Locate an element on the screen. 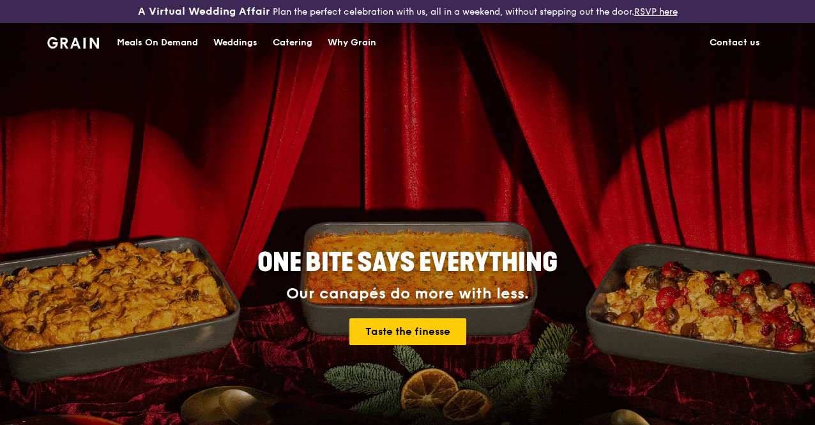 The width and height of the screenshot is (815, 425). a: GrainGrain is located at coordinates (73, 42).